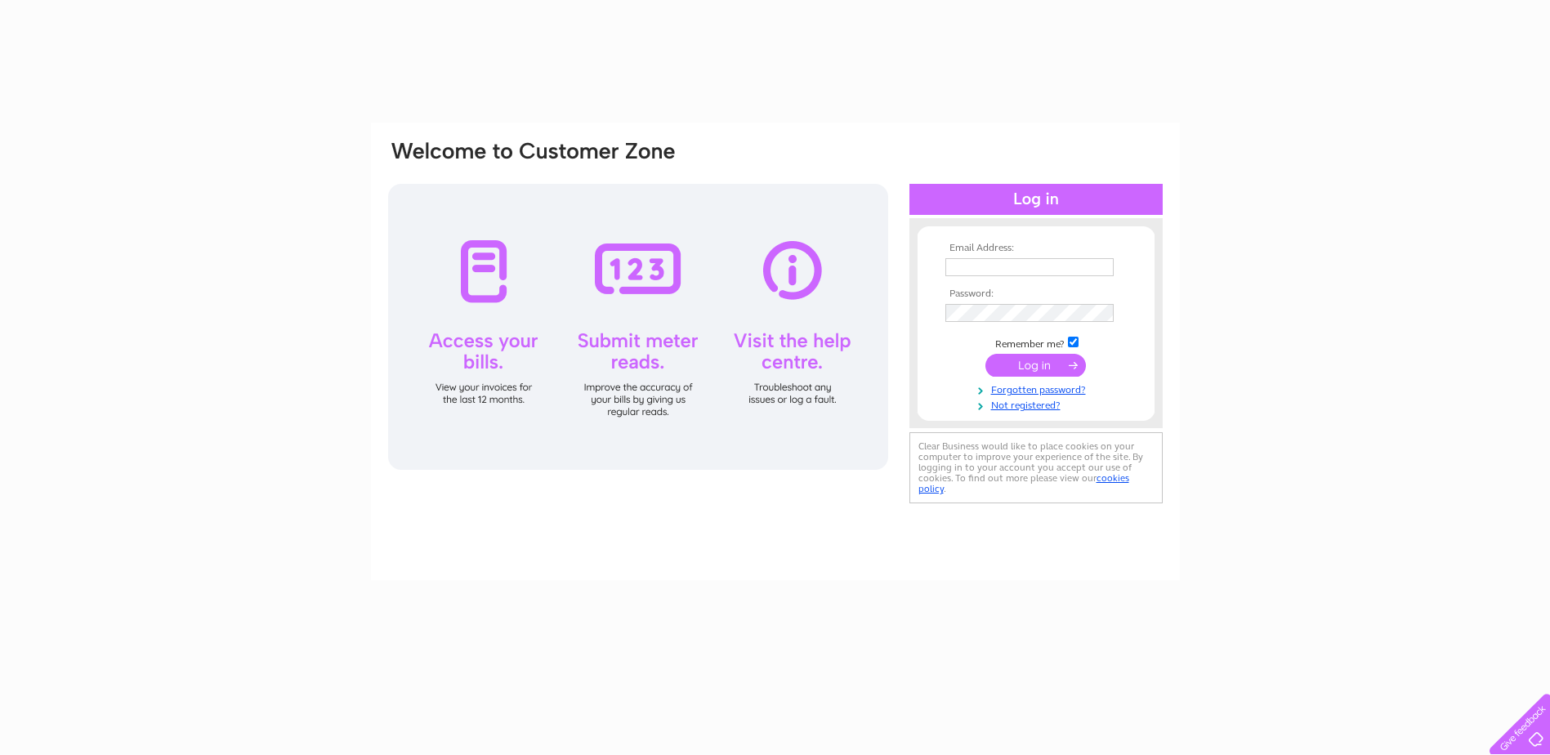 The width and height of the screenshot is (1550, 755). What do you see at coordinates (1038, 388) in the screenshot?
I see `a: Forgotten password?` at bounding box center [1038, 388].